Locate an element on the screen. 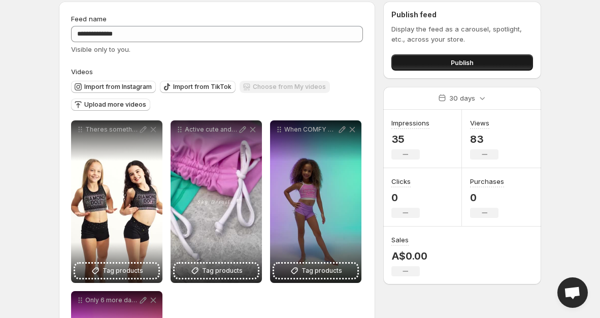 This screenshot has height=318, width=600. h3: Sales is located at coordinates (400, 240).